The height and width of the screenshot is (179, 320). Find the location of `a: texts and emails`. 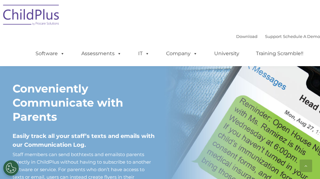

a: texts and emails is located at coordinates (101, 154).